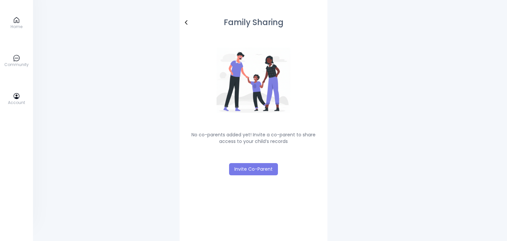  I want to click on a: Home, so click(17, 23).